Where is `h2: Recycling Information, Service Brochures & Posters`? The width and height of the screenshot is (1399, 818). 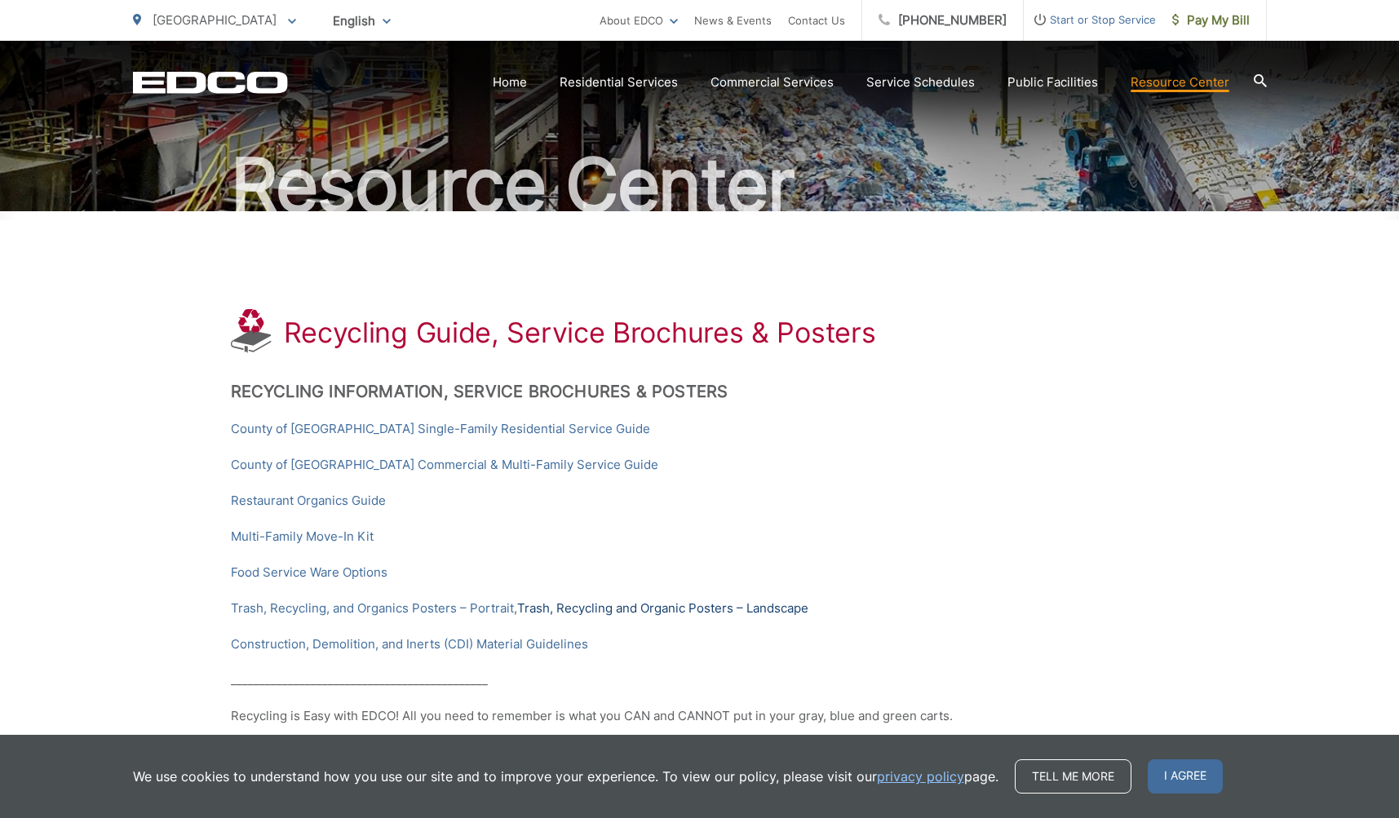
h2: Recycling Information, Service Brochures & Posters is located at coordinates (700, 392).